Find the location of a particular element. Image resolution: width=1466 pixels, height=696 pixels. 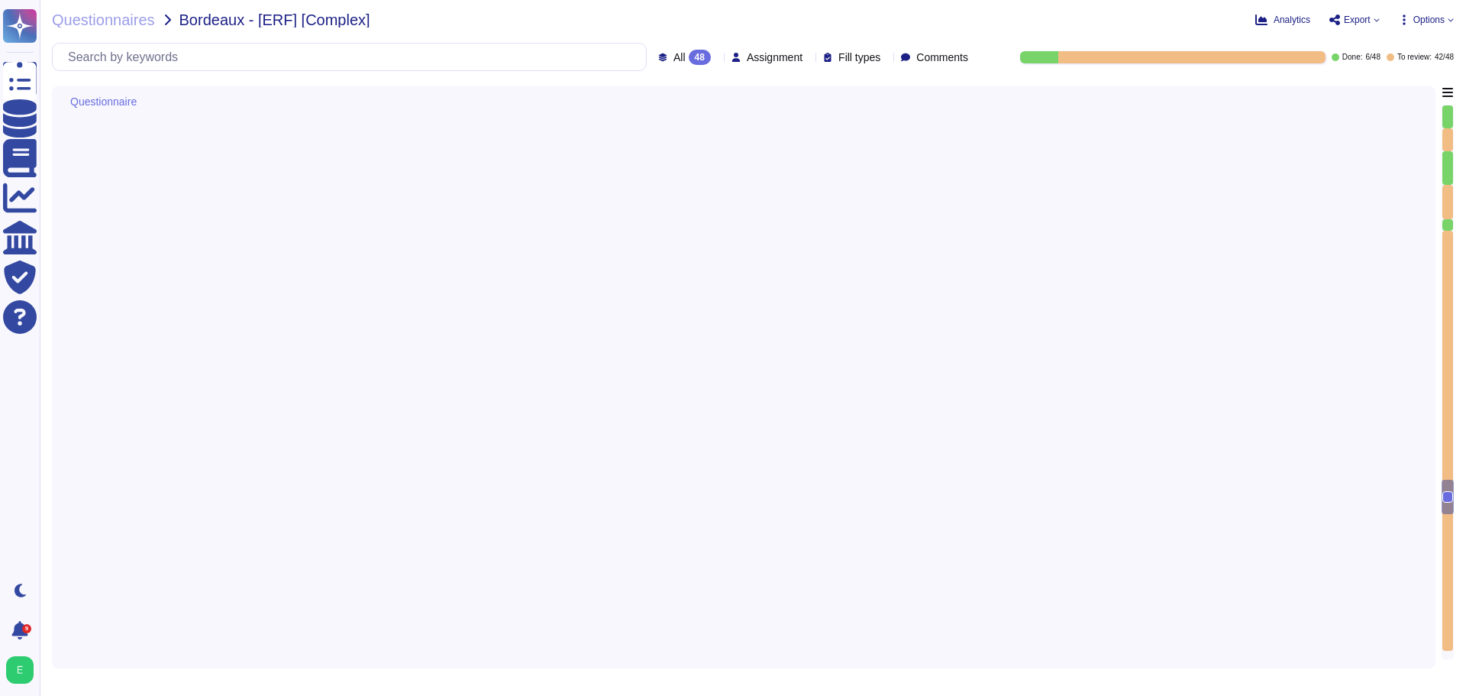

span: Fill types is located at coordinates (859, 57).